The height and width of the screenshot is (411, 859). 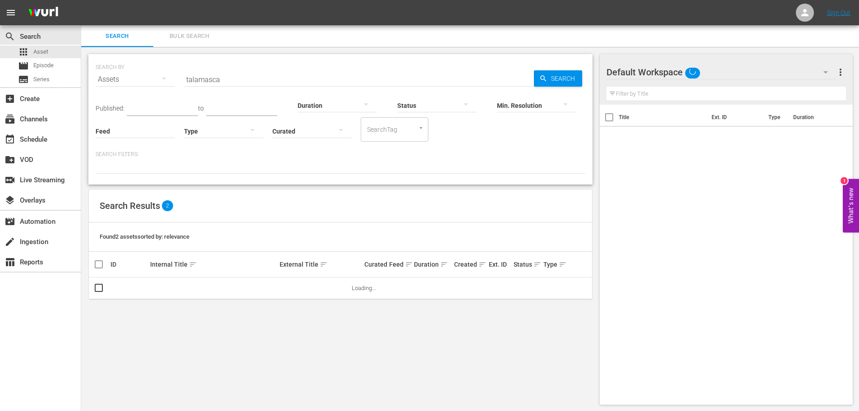 What do you see at coordinates (10, 99) in the screenshot?
I see `span: Create` at bounding box center [10, 99].